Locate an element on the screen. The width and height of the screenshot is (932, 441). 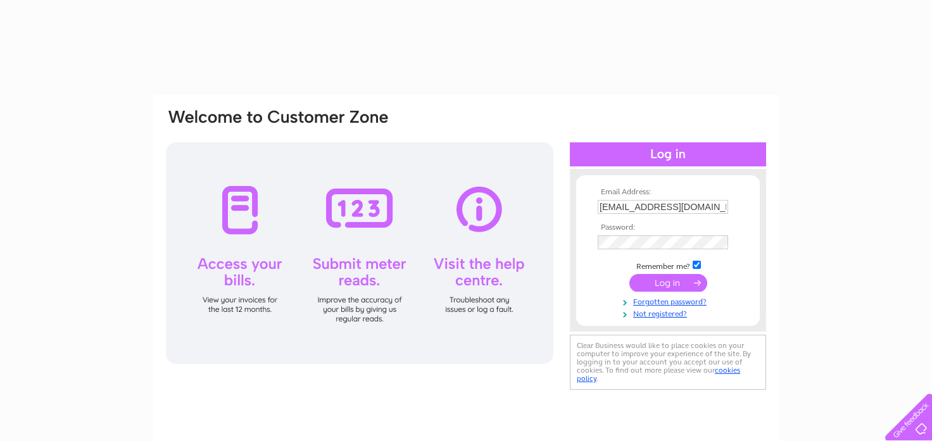
a: Not registered? is located at coordinates (670, 313).